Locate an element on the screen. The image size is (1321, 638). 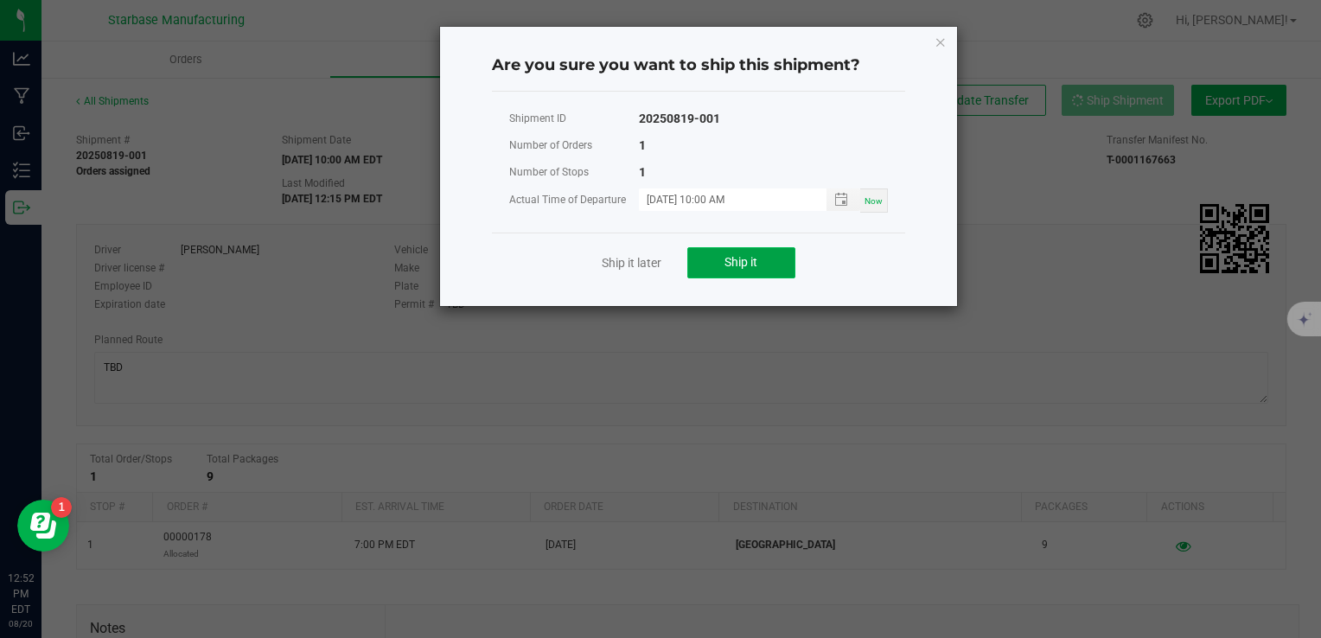
div: Number of Stops is located at coordinates (574, 172).